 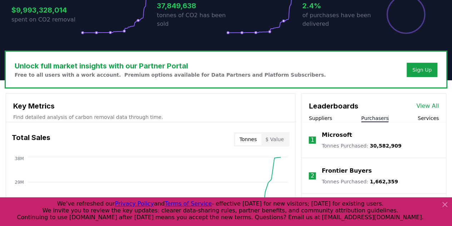 I want to click on h3: 37,849,638, so click(x=192, y=6).